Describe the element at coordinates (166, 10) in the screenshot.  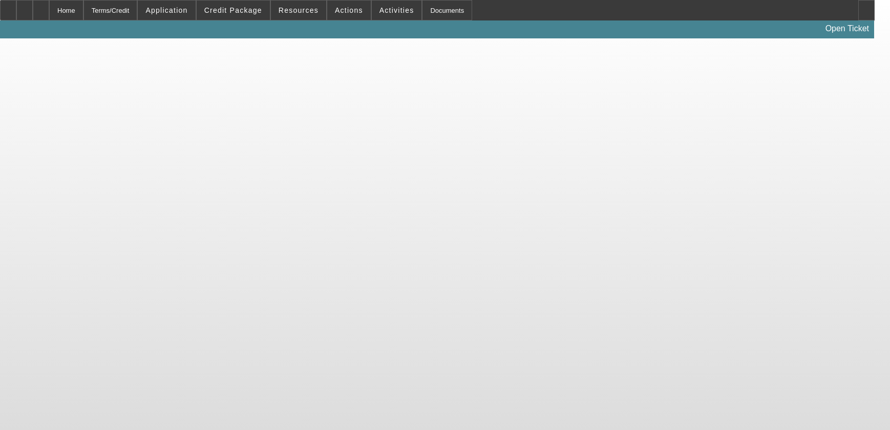
I see `button: Application` at that location.